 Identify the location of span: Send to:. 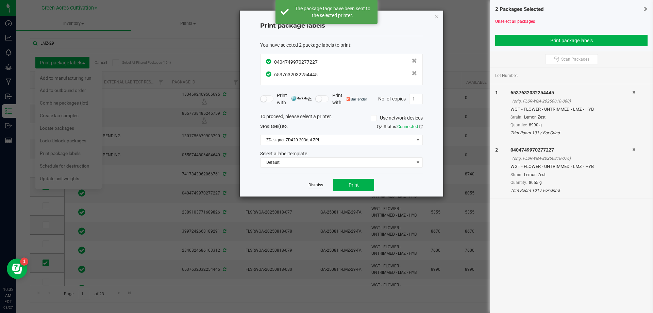
(274, 126).